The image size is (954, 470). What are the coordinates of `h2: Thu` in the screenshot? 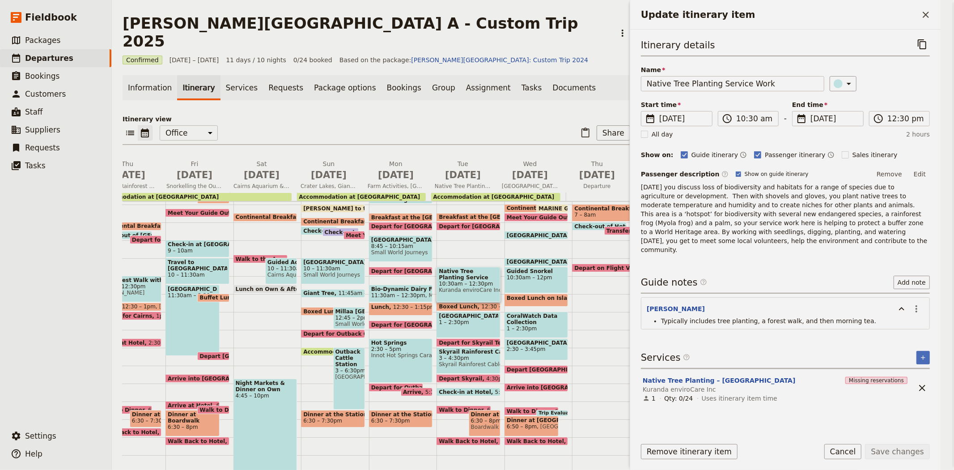 It's located at (127, 170).